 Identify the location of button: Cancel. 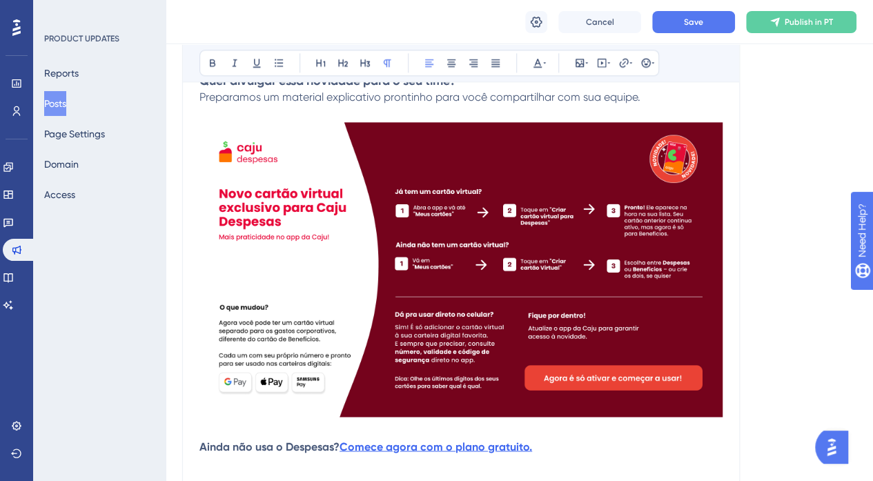
(600, 22).